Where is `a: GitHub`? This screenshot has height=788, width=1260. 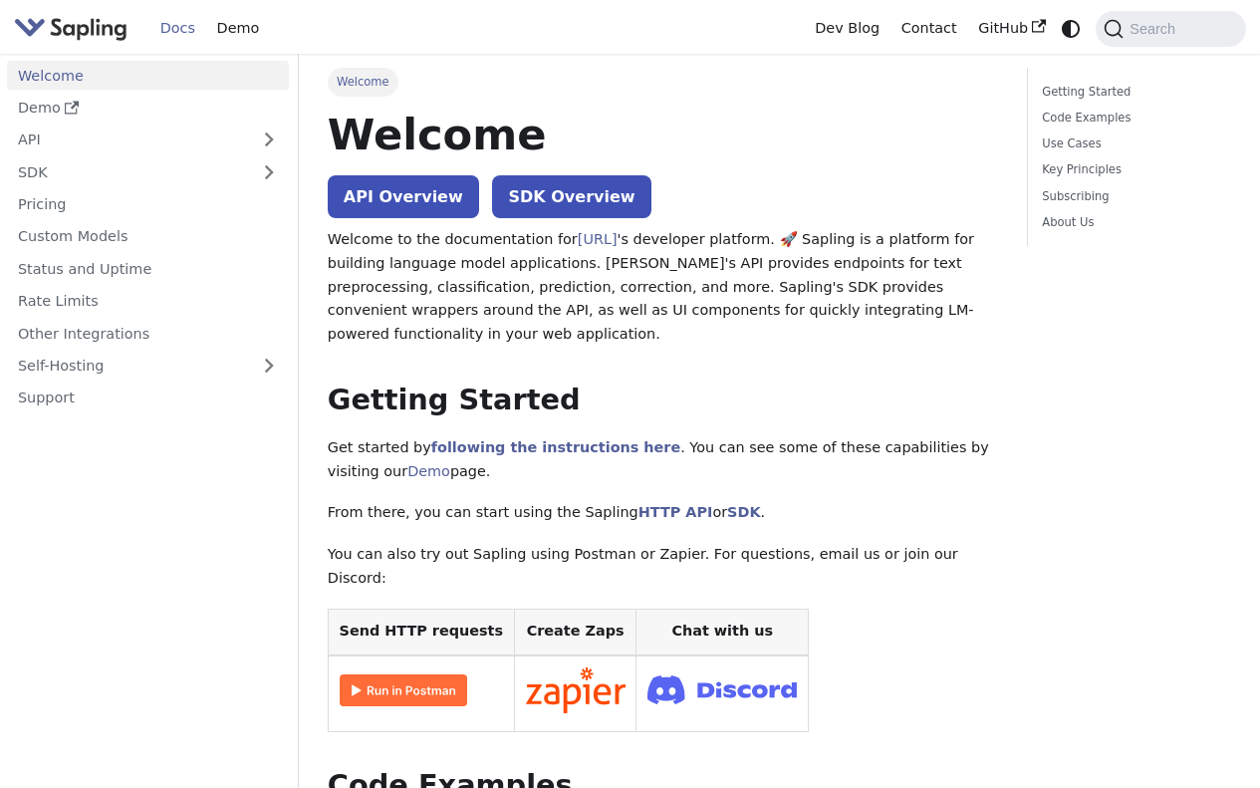
a: GitHub is located at coordinates (1011, 28).